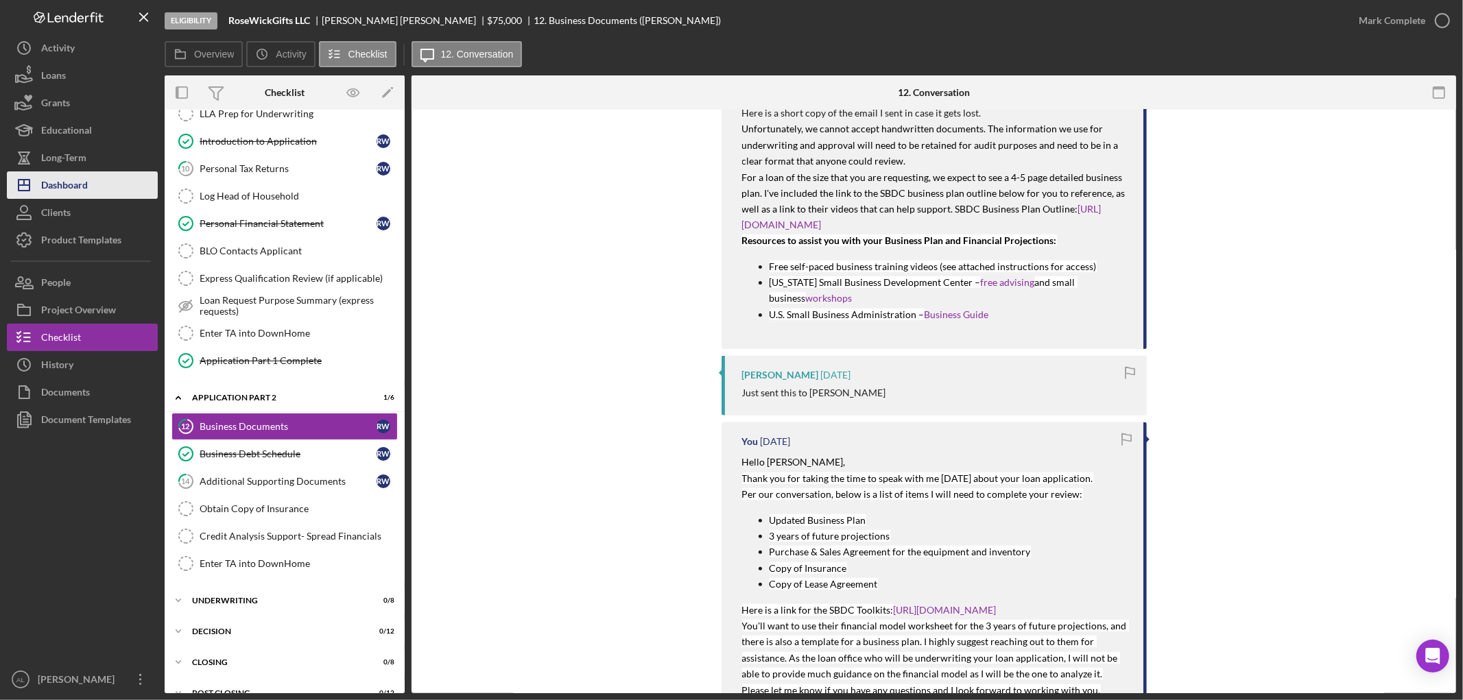  Describe the element at coordinates (285, 537) in the screenshot. I see `a: Credit Analysis Support- Spread Financials` at that location.